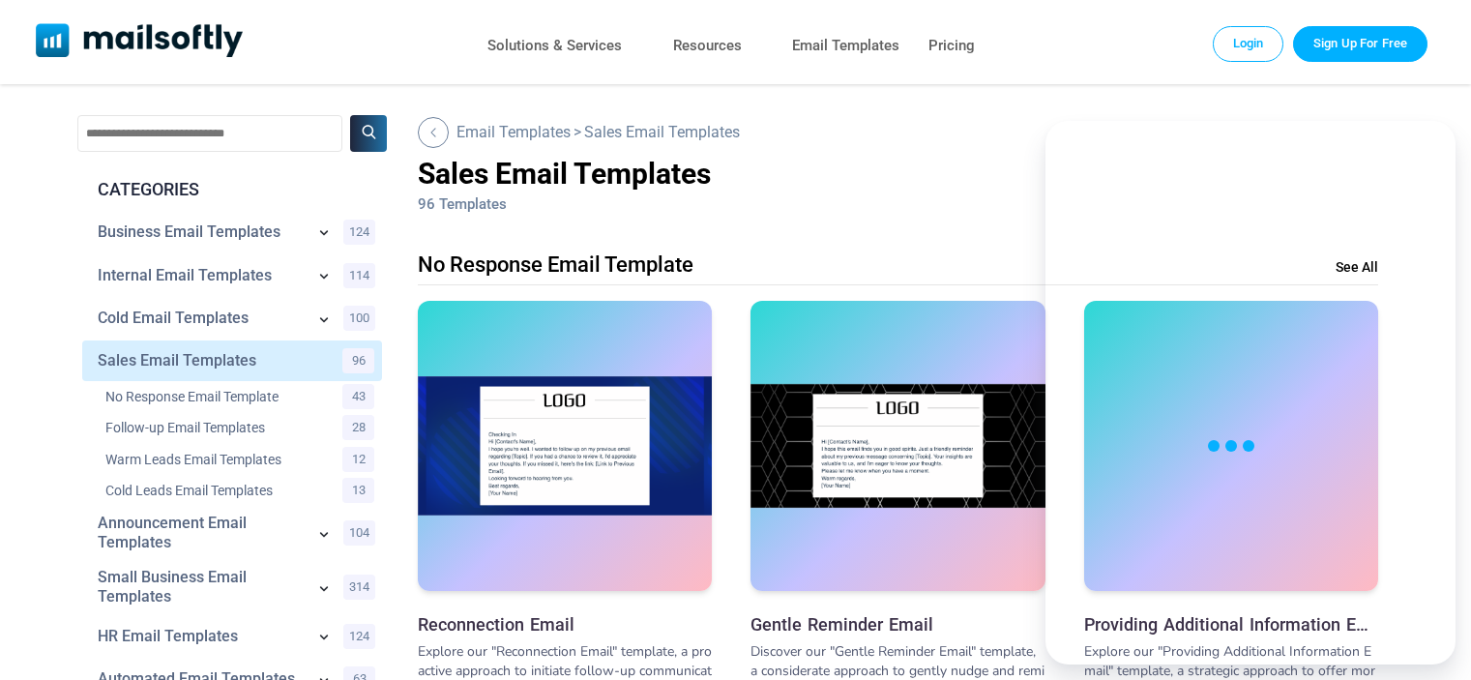 The image size is (1471, 680). I want to click on a: Mailsoftly, so click(139, 42).